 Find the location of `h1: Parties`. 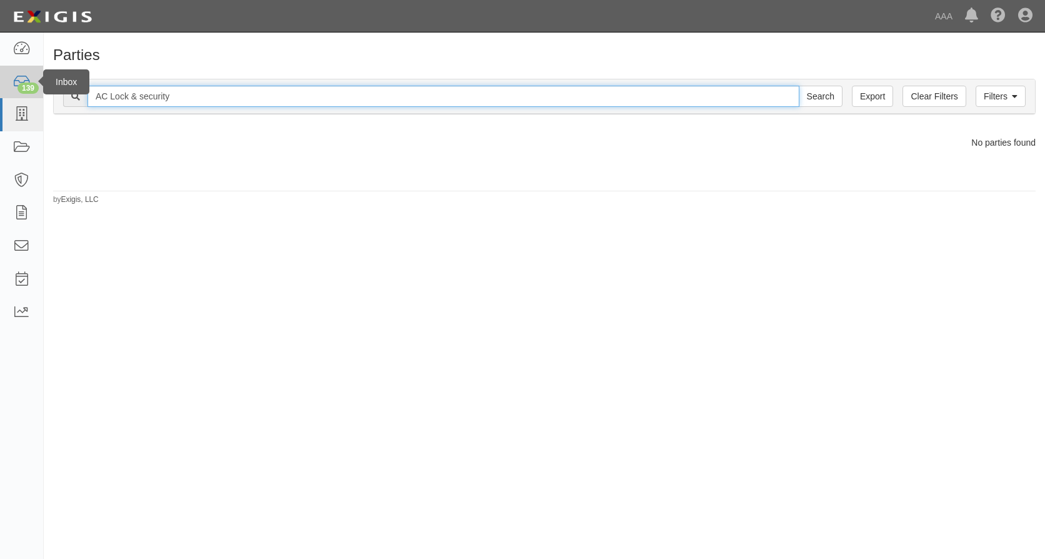

h1: Parties is located at coordinates (545, 55).